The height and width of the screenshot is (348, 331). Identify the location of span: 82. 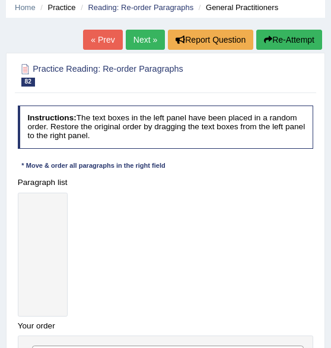
(28, 82).